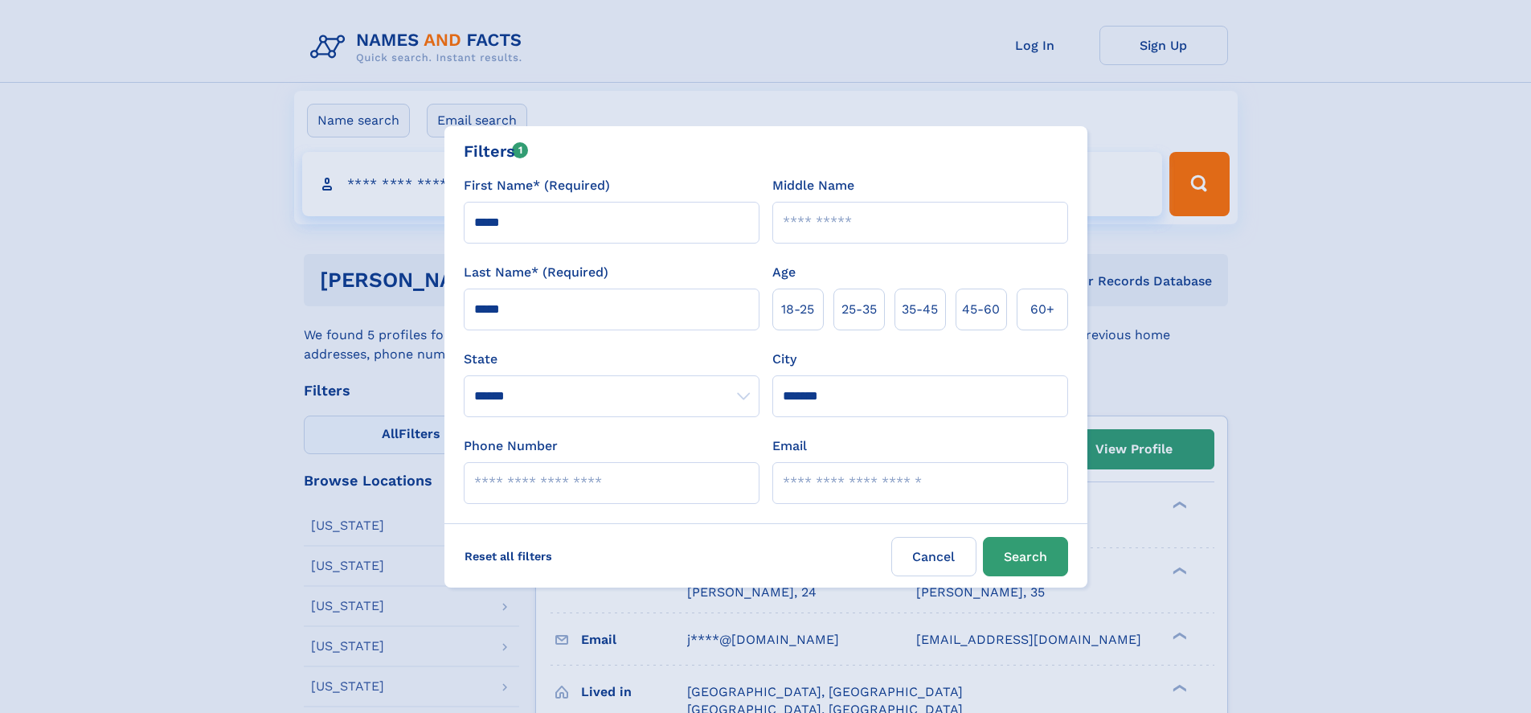 The image size is (1531, 713). I want to click on label: State, so click(612, 359).